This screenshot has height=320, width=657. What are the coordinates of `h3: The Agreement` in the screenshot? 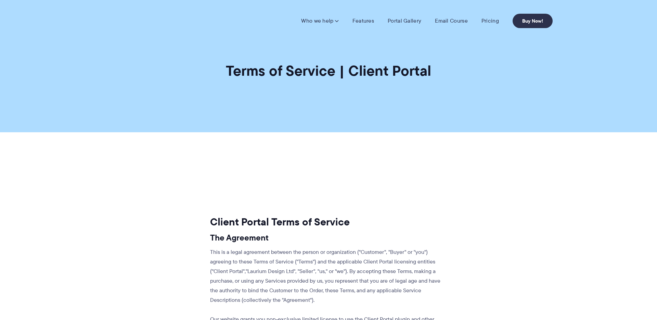 It's located at (327, 238).